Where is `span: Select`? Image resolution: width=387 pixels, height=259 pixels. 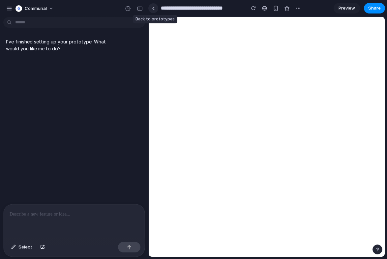
span: Select is located at coordinates (25, 248).